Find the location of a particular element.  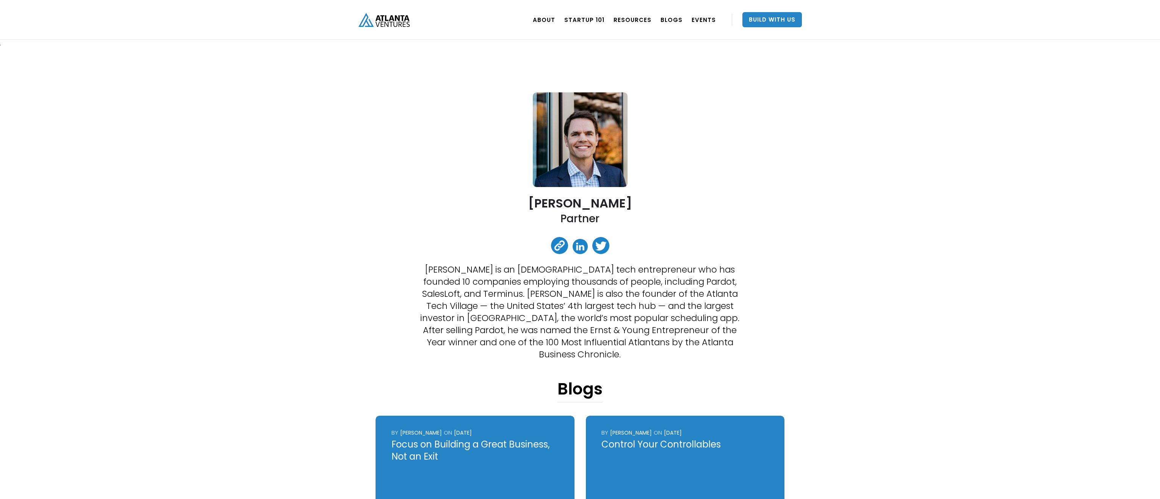

h1: Blogs is located at coordinates (580, 391).